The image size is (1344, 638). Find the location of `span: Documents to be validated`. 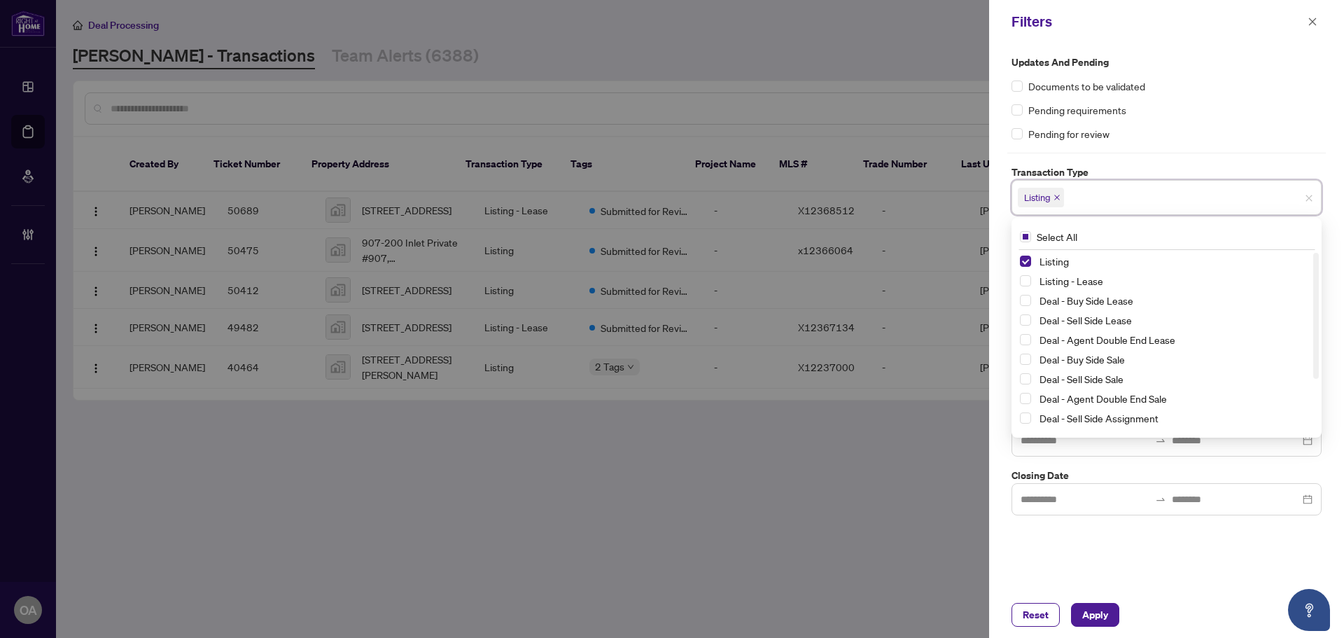

span: Documents to be validated is located at coordinates (1087, 86).